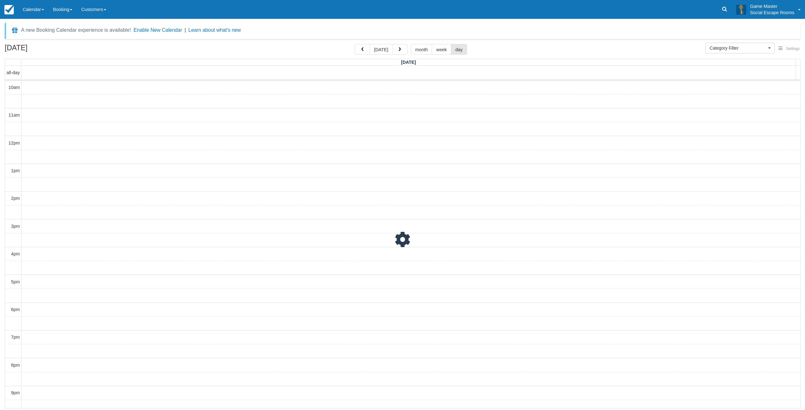 The image size is (805, 410). Describe the element at coordinates (738, 48) in the screenshot. I see `span: Category Filter` at that location.